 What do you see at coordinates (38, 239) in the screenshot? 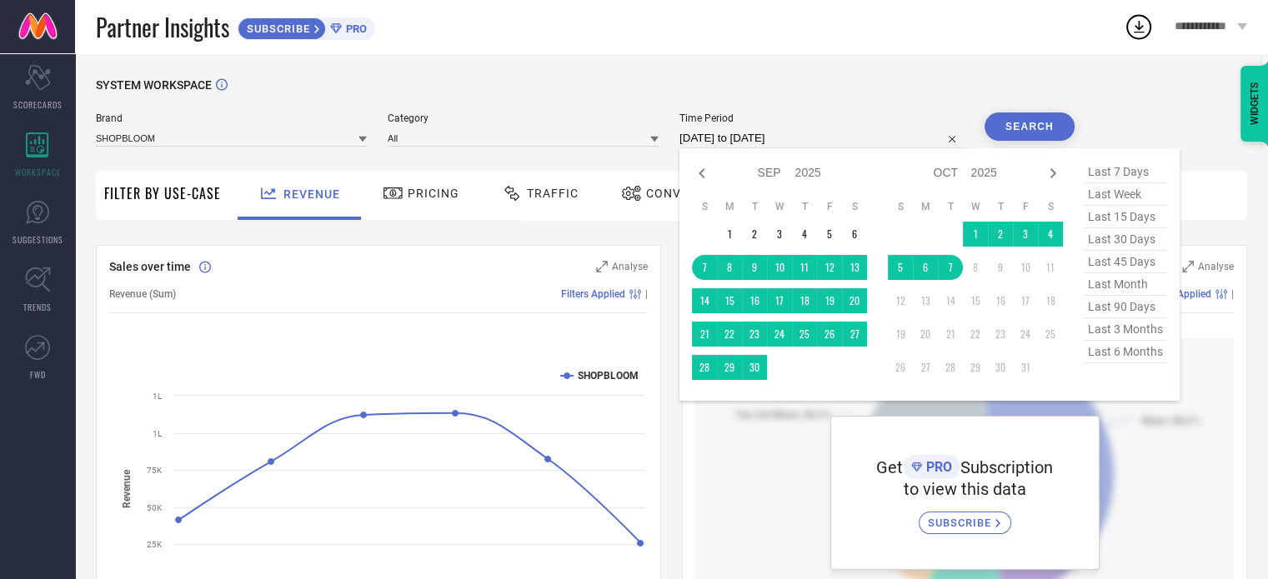
I see `span: SUGGESTIONS` at bounding box center [38, 239].